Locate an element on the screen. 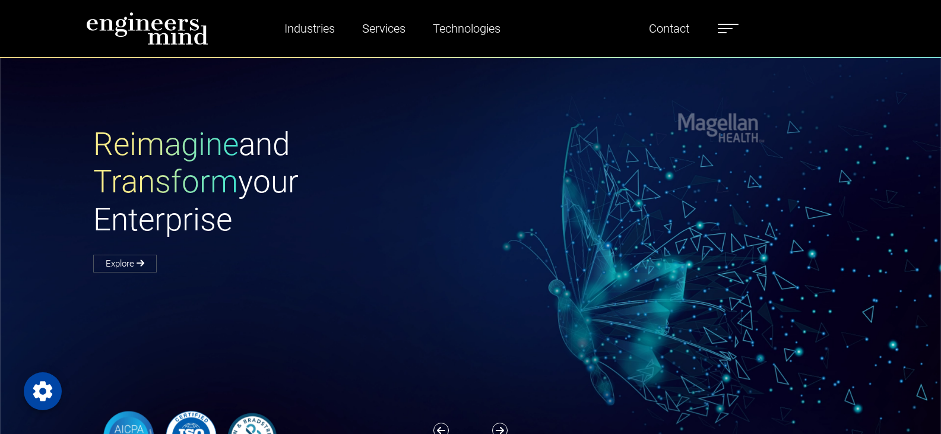  a: Technologies is located at coordinates (466, 28).